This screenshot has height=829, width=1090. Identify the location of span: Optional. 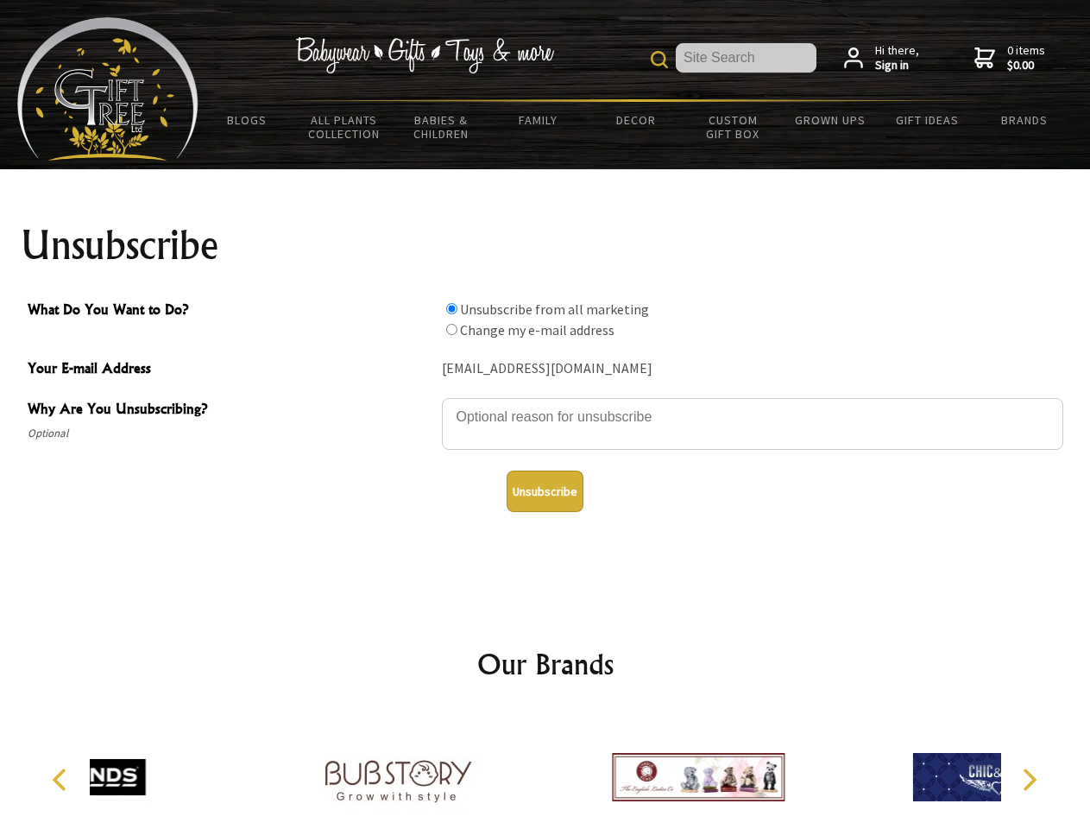
(230, 433).